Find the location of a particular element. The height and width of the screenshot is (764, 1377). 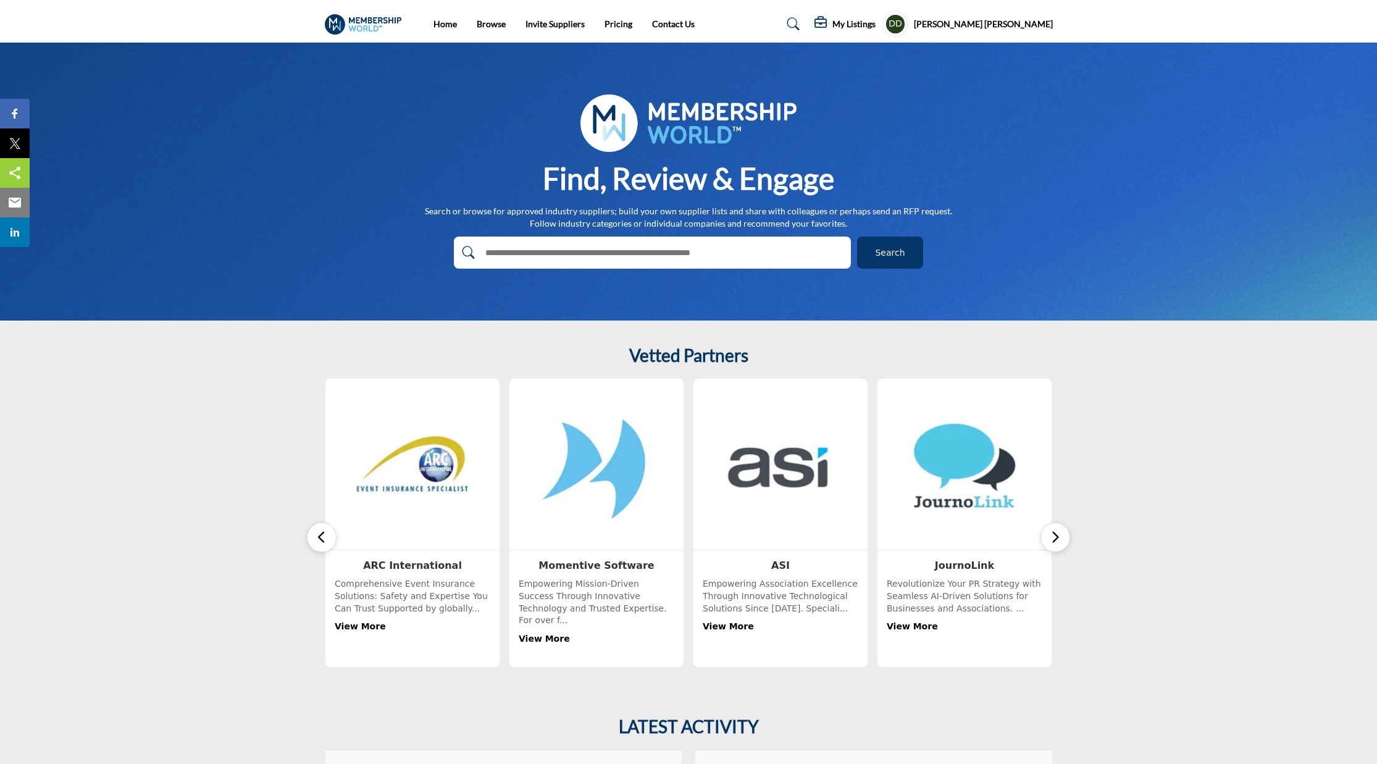

a: Momentive Software is located at coordinates (596, 565).